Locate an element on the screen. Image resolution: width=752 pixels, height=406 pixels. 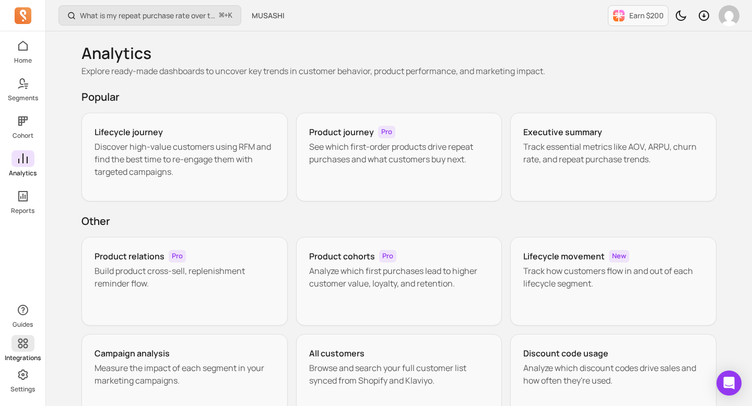
p: Browse and search your full customer list synced from Shopify and Klaviyo. is located at coordinates (399, 374).